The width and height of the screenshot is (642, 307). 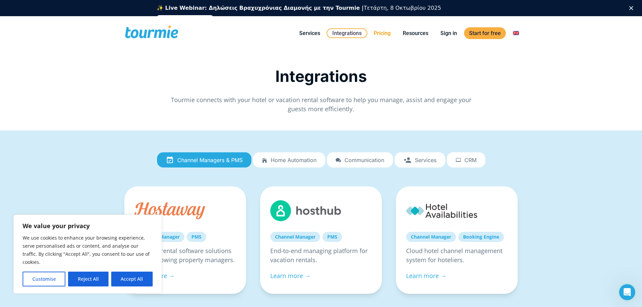 I want to click on a: Sign in, so click(x=448, y=33).